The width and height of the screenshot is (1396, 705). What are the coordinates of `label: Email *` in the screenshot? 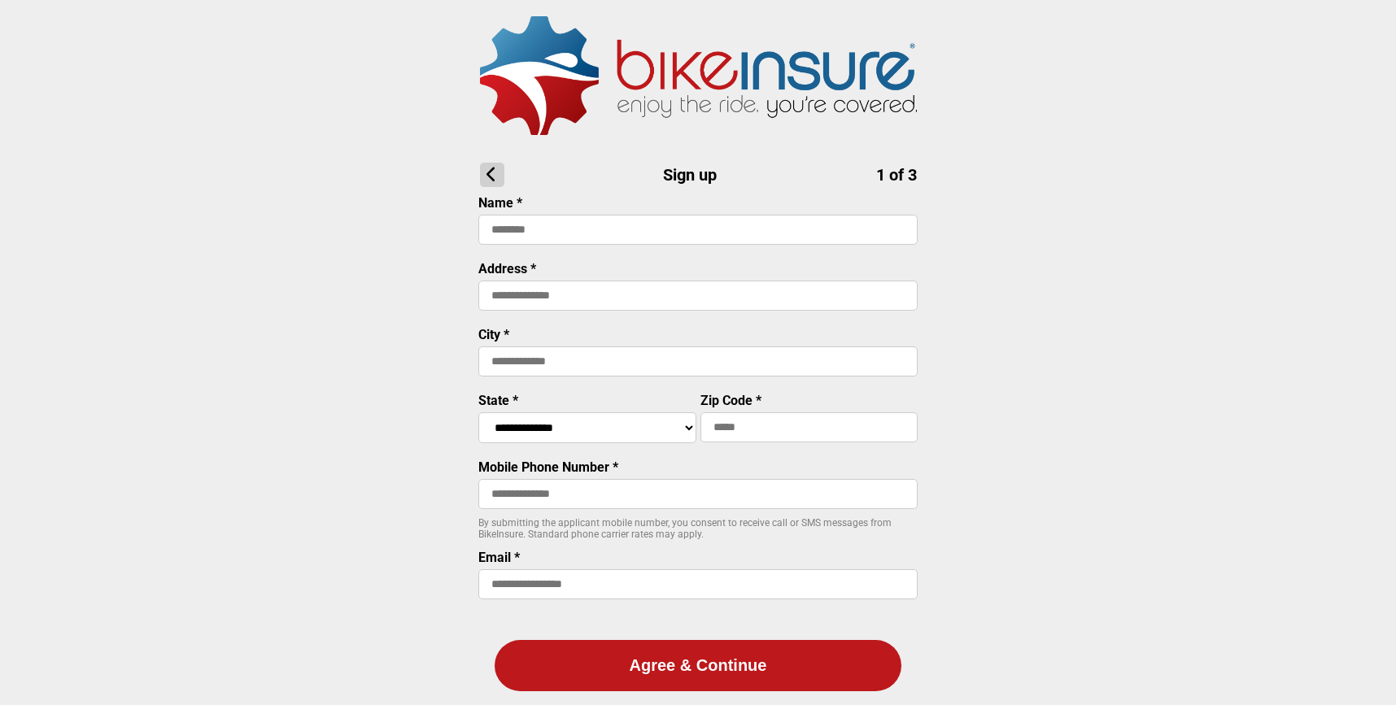 It's located at (499, 557).